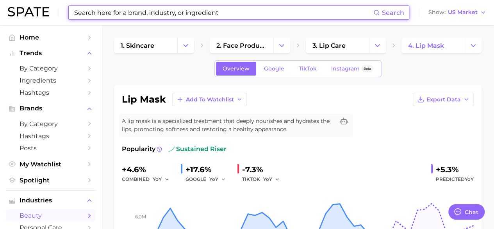 The height and width of the screenshot is (229, 494). I want to click on button: Add to Watchlist, so click(209, 99).